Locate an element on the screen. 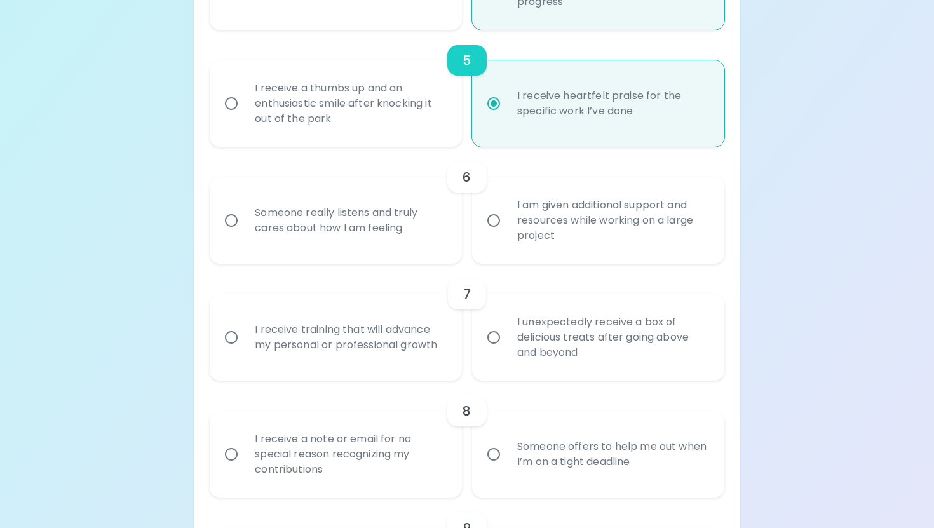  div: I am given additional support and resources while working on a large project is located at coordinates (612, 221).